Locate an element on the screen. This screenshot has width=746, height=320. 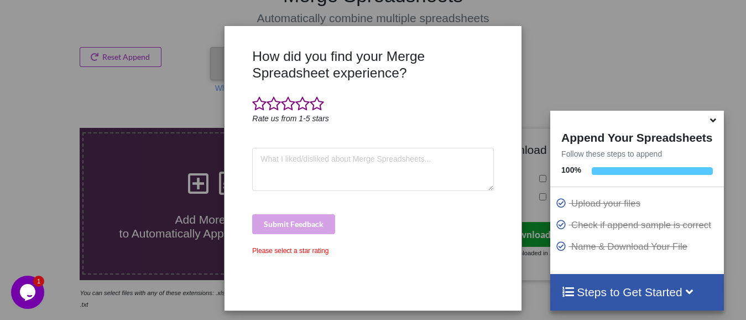
b: 100 % is located at coordinates (571, 170).